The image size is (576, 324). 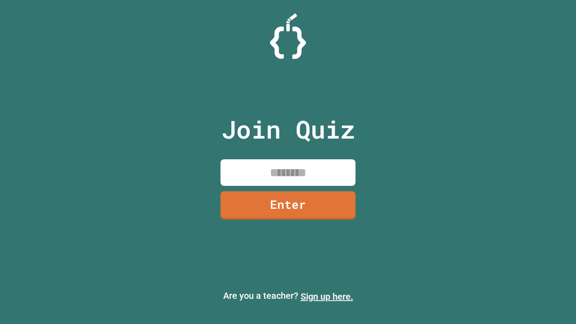 I want to click on a: Enter, so click(x=288, y=205).